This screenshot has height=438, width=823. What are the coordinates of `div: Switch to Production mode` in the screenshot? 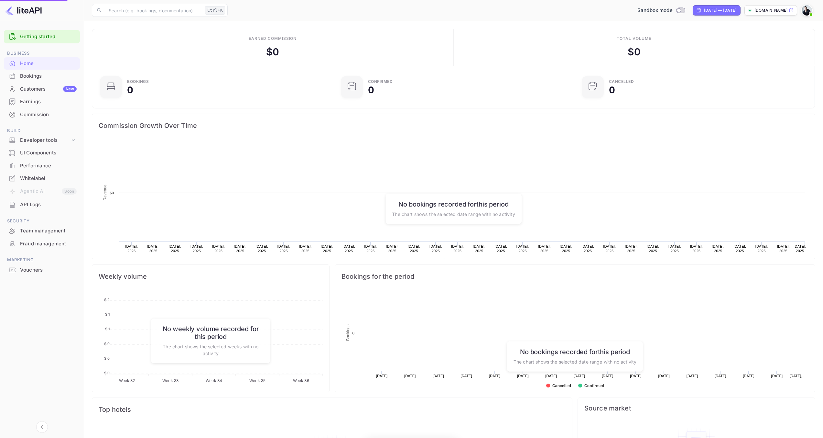 It's located at (661, 10).